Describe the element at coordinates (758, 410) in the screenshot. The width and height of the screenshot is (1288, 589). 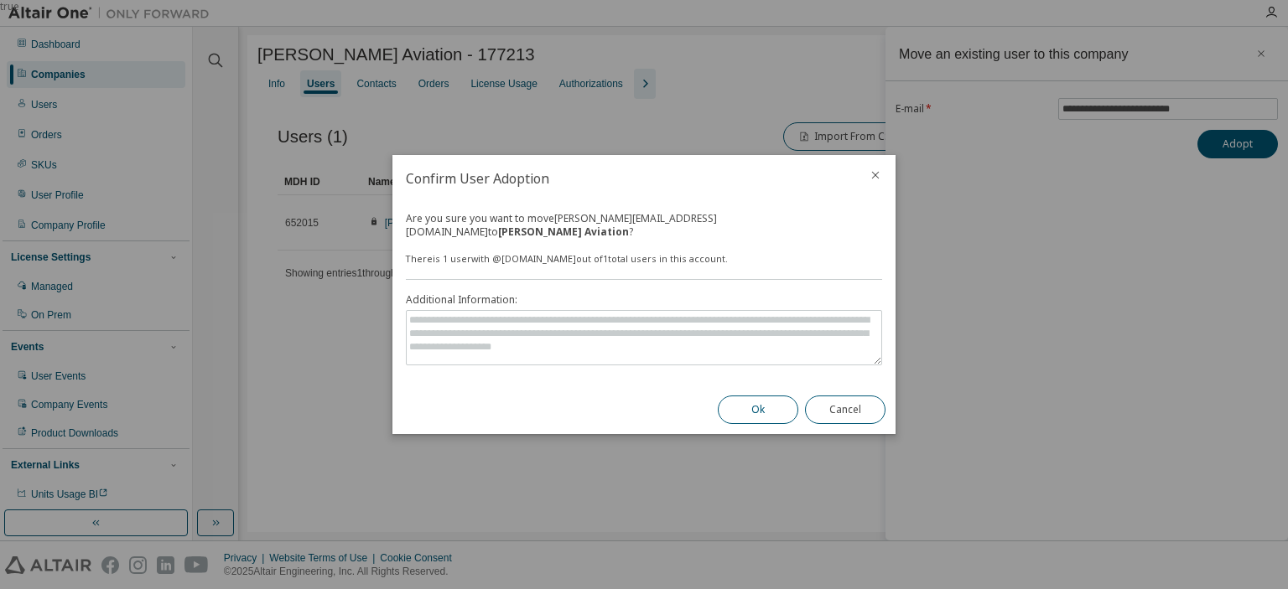
I see `button: Ok` at that location.